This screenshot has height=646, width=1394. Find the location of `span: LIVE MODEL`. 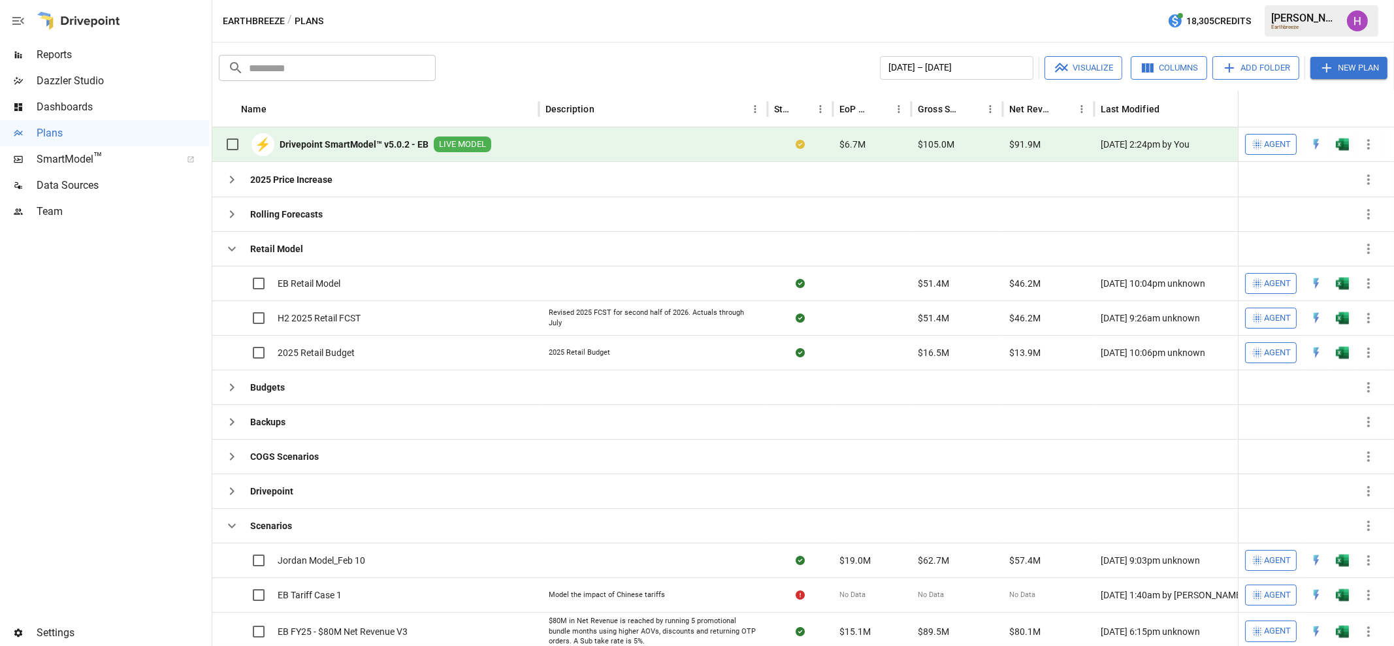

span: LIVE MODEL is located at coordinates (462, 144).